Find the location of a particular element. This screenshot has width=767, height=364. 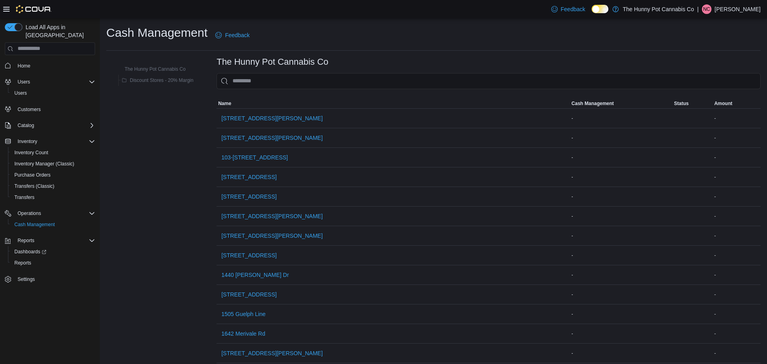

a: Home is located at coordinates (24, 66).